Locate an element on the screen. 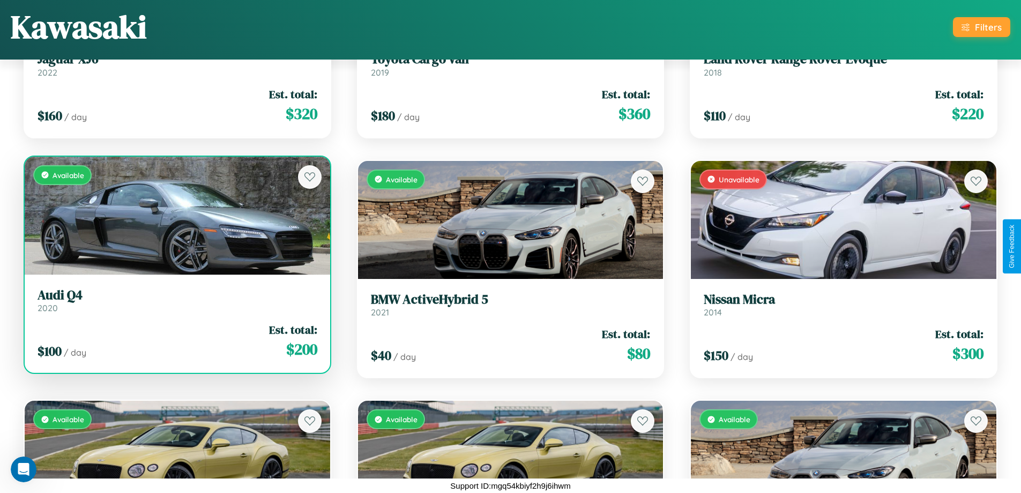 The image size is (1021, 493). span: $ 220 is located at coordinates (968, 114).